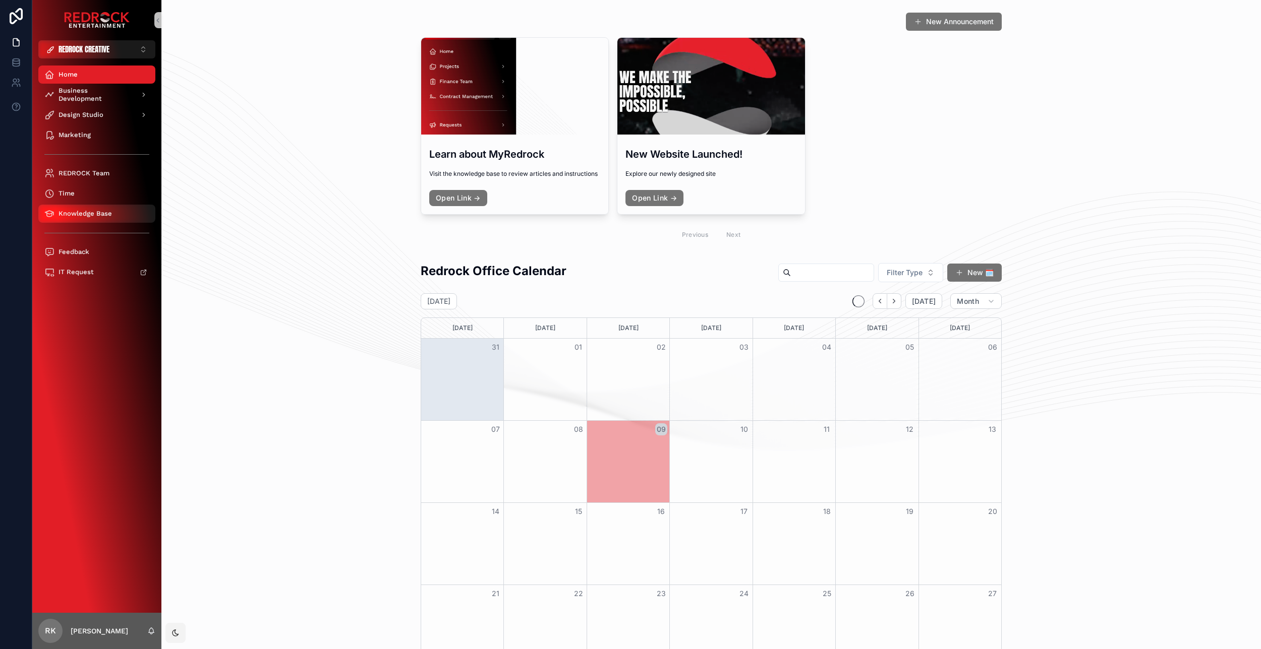  What do you see at coordinates (661, 430) in the screenshot?
I see `button: 09` at bounding box center [661, 430].